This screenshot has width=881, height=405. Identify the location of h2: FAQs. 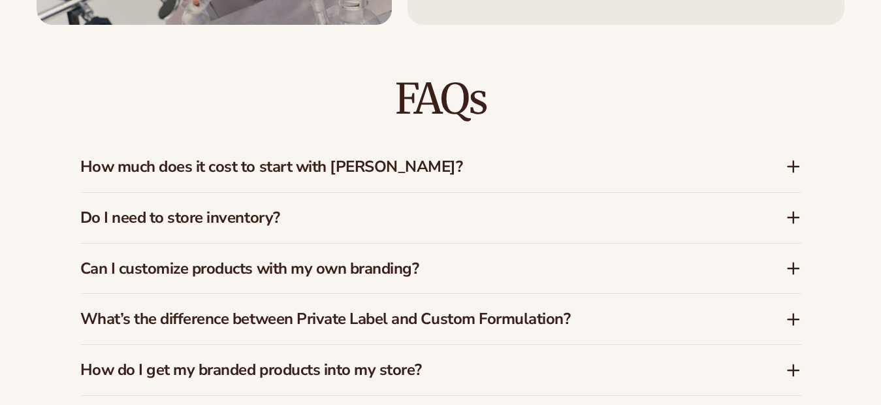
(441, 99).